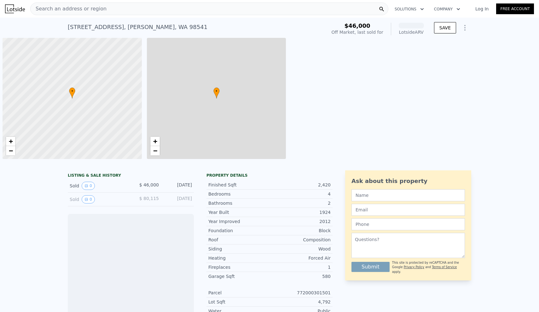 This screenshot has width=539, height=312. Describe the element at coordinates (68, 9) in the screenshot. I see `span: Search an address or region` at that location.